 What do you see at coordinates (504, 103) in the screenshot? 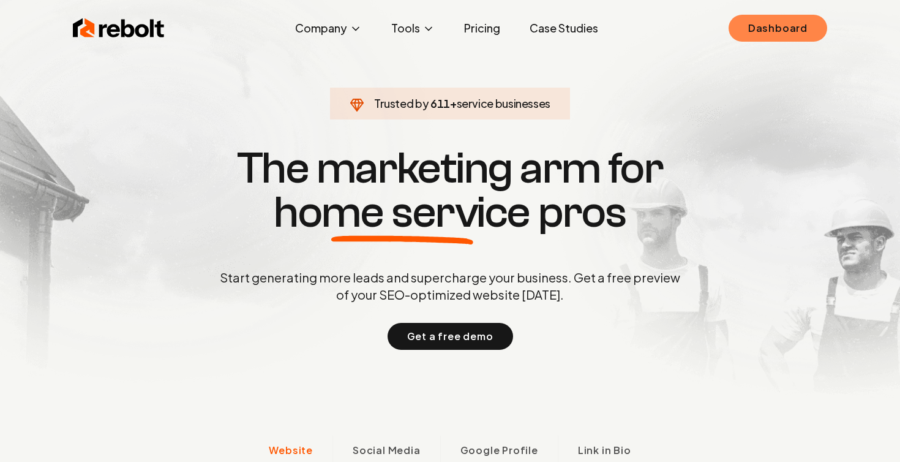
I see `span: service businesses` at bounding box center [504, 103].